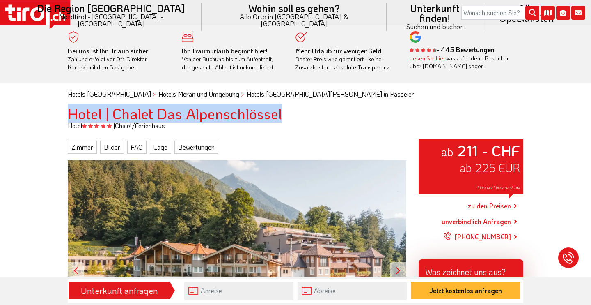 This screenshot has width=591, height=305. What do you see at coordinates (296, 126) in the screenshot?
I see `div: Hotel Chalet/Ferienhaus` at bounding box center [296, 126].